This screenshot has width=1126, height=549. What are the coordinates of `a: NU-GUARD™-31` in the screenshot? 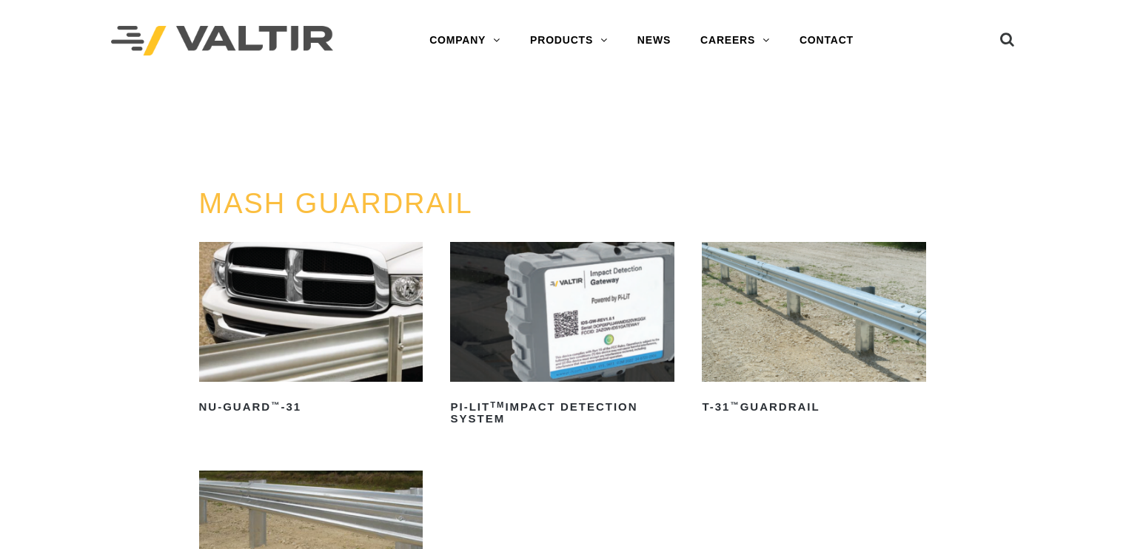 It's located at (311, 330).